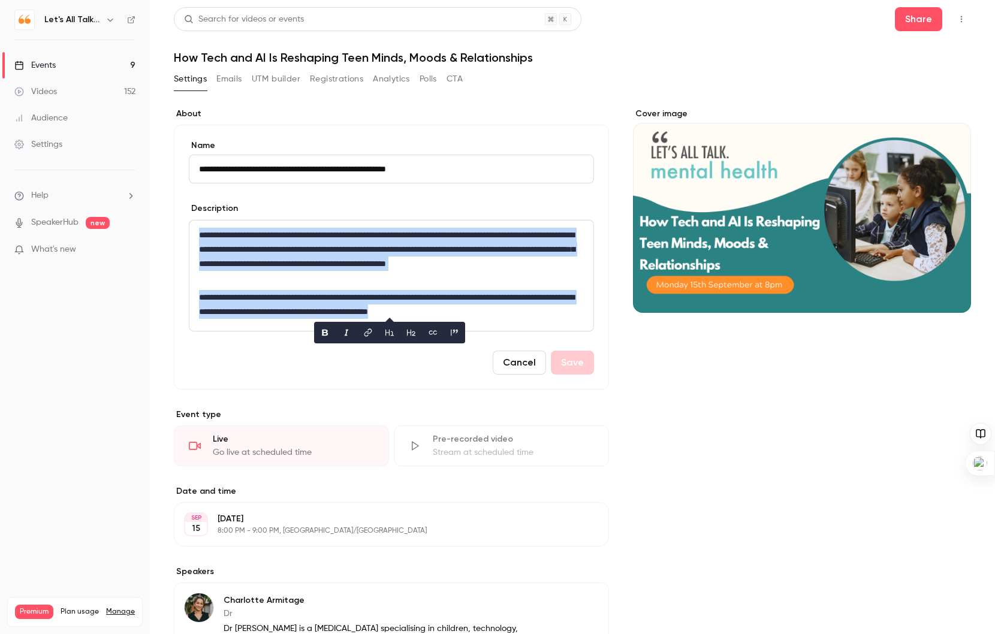 The height and width of the screenshot is (634, 995). I want to click on div: Audience, so click(41, 118).